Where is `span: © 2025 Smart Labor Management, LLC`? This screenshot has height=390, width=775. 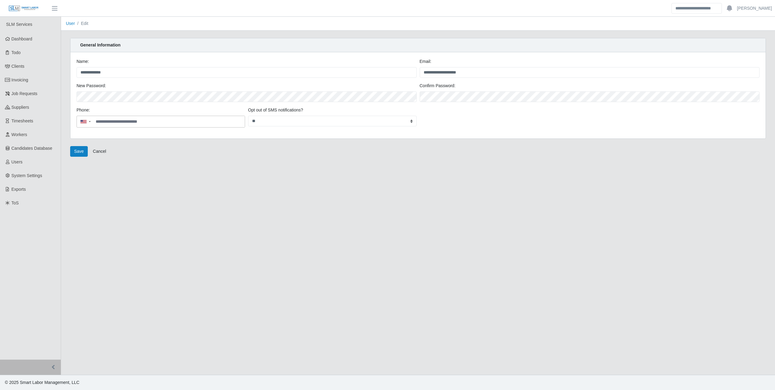
span: © 2025 Smart Labor Management, LLC is located at coordinates (42, 382).